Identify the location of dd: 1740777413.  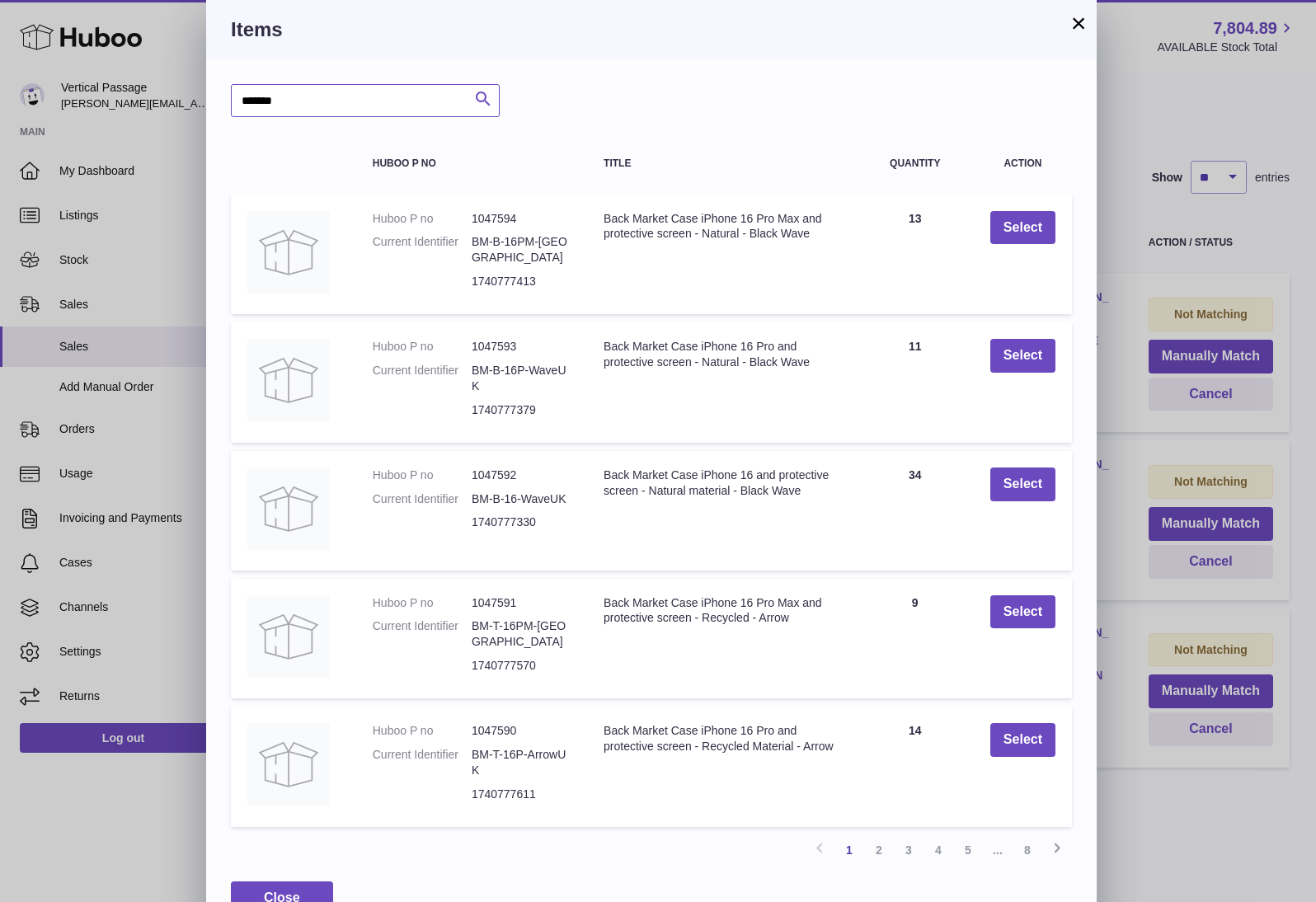
(521, 281).